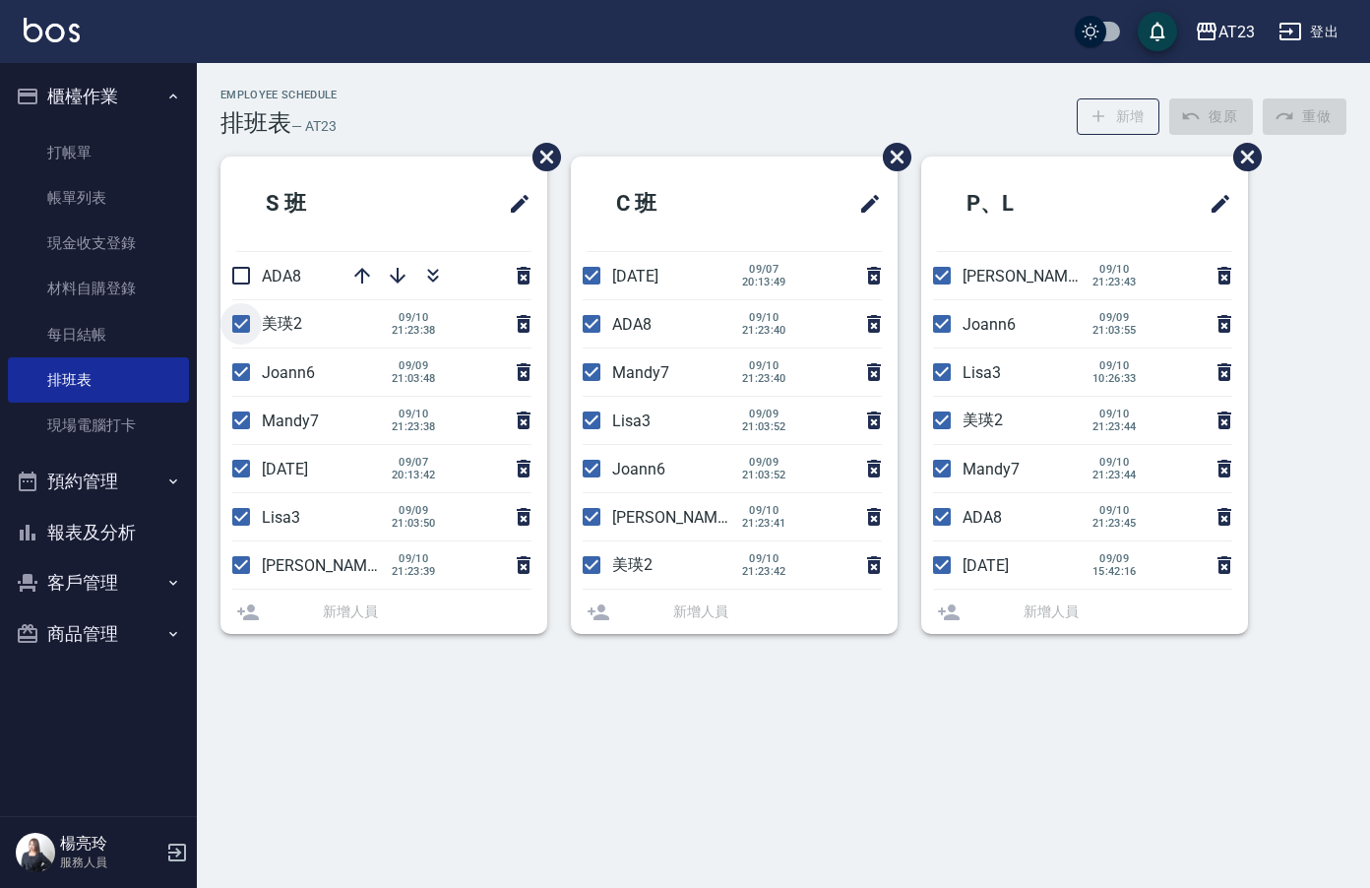 This screenshot has width=1370, height=888. What do you see at coordinates (314, 126) in the screenshot?
I see `h6: — AT23` at bounding box center [314, 126].